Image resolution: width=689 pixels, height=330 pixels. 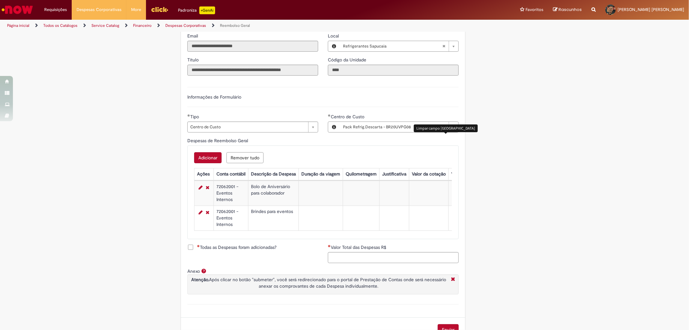 I want to click on a: Refrigerantes SapucaiaLimpar campo Local, so click(x=399, y=46).